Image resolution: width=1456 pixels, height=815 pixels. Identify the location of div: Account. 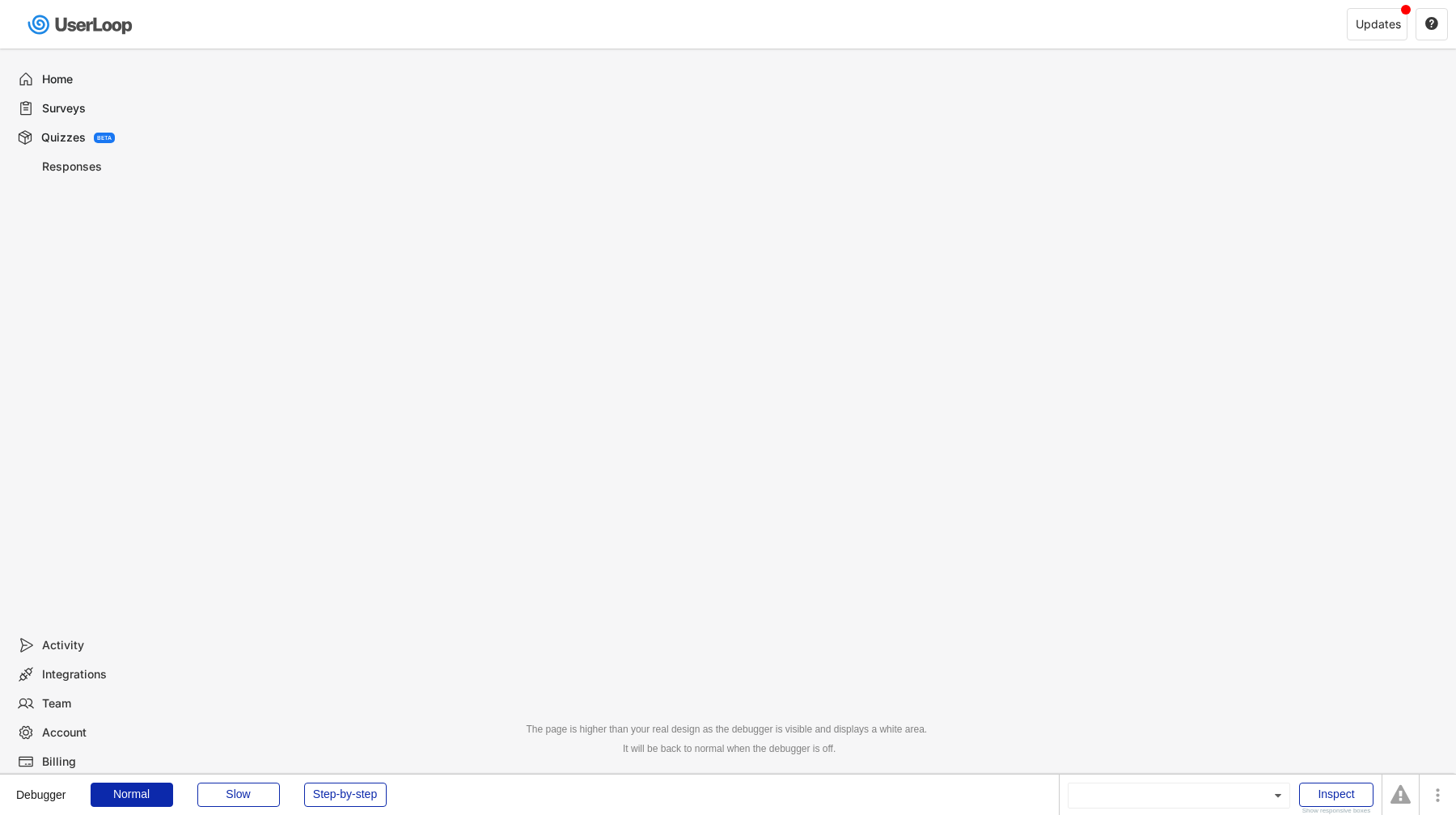
(96, 733).